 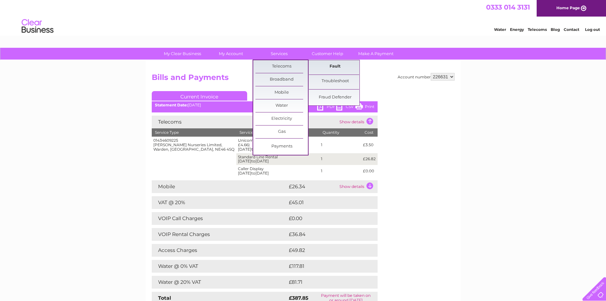 What do you see at coordinates (369, 132) in the screenshot?
I see `th: Cost` at bounding box center [369, 132].